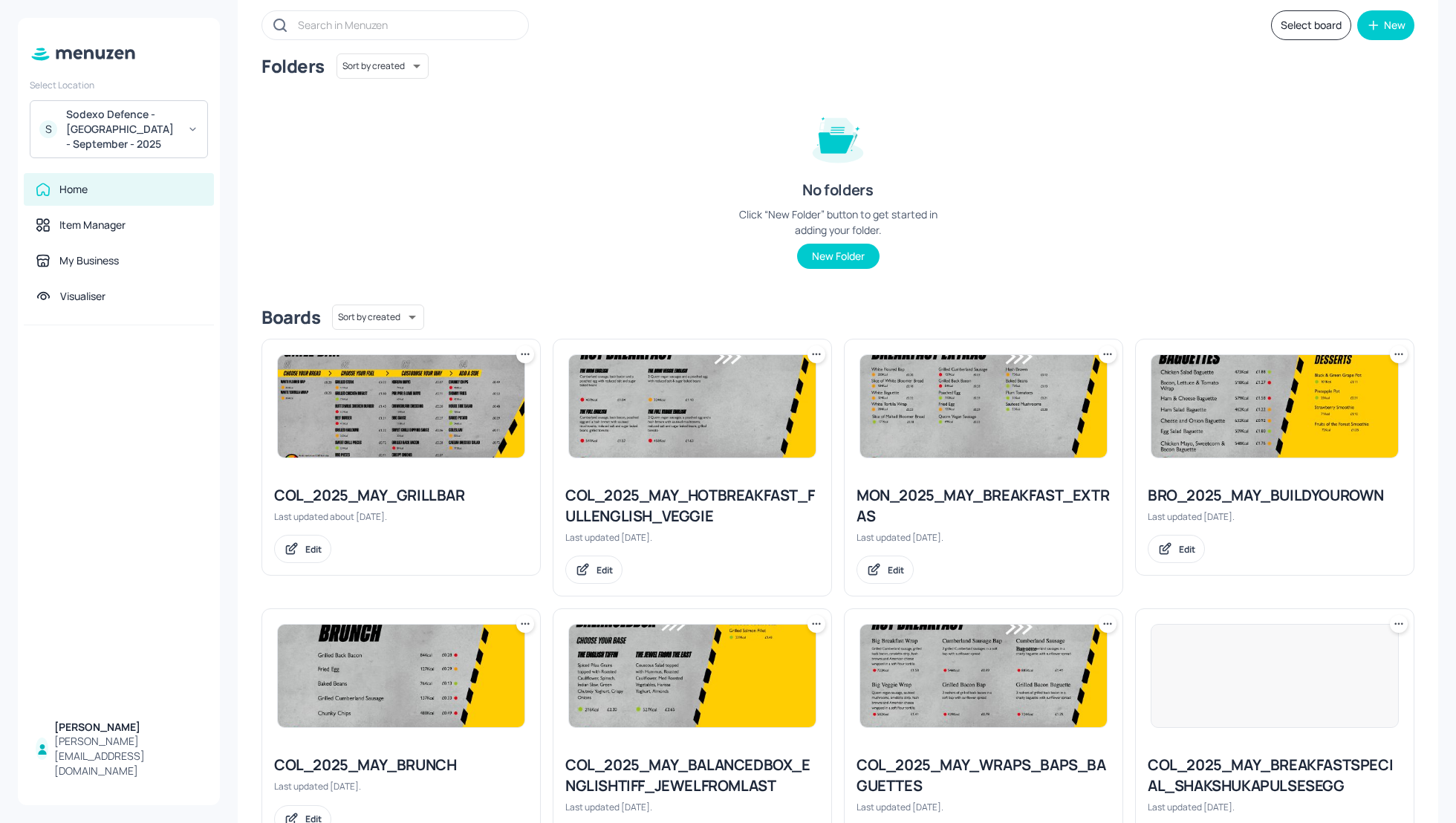 Image resolution: width=1456 pixels, height=823 pixels. I want to click on img: 2025-05-19-1747648151290zklb883ioi.jpeg, so click(692, 406).